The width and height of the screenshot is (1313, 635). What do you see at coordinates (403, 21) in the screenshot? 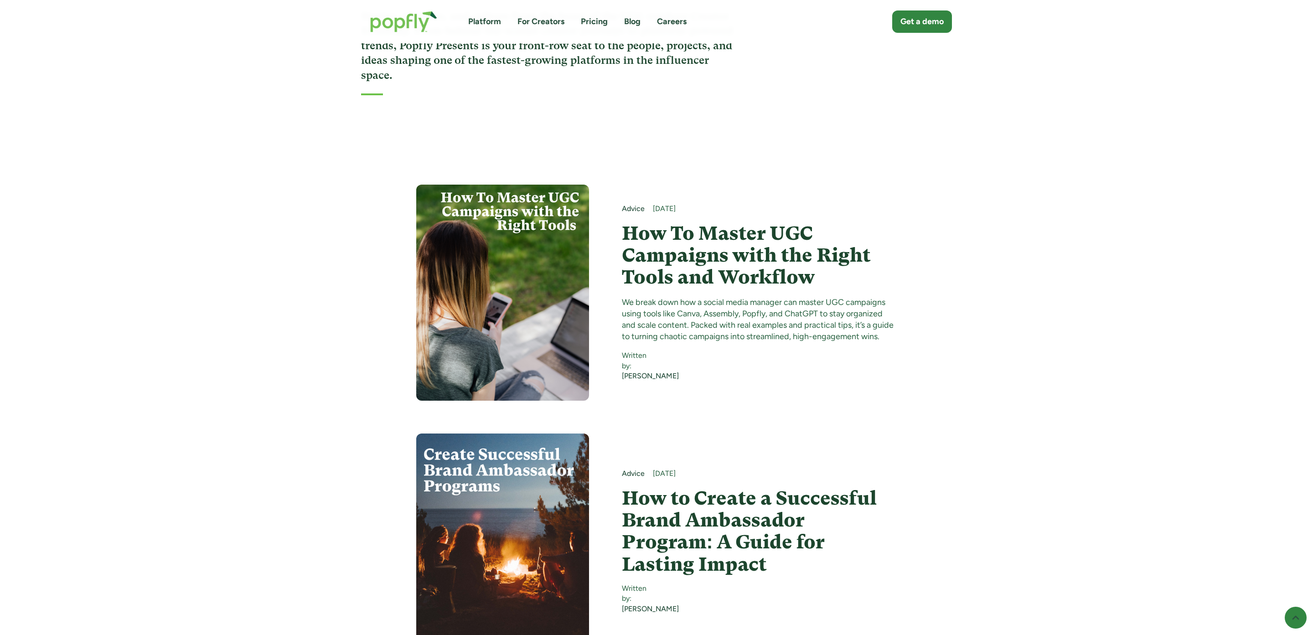
I see `a: home` at bounding box center [403, 21].